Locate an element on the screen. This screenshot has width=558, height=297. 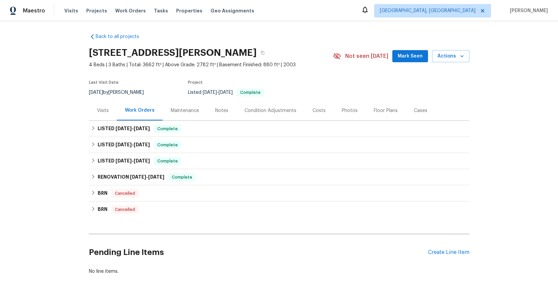
span: Geo Assignments is located at coordinates (232, 11).